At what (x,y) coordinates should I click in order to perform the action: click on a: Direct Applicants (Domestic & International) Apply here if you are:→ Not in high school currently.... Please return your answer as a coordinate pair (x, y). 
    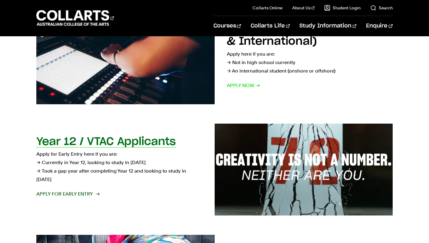
    Looking at the image, I should click on (214, 58).